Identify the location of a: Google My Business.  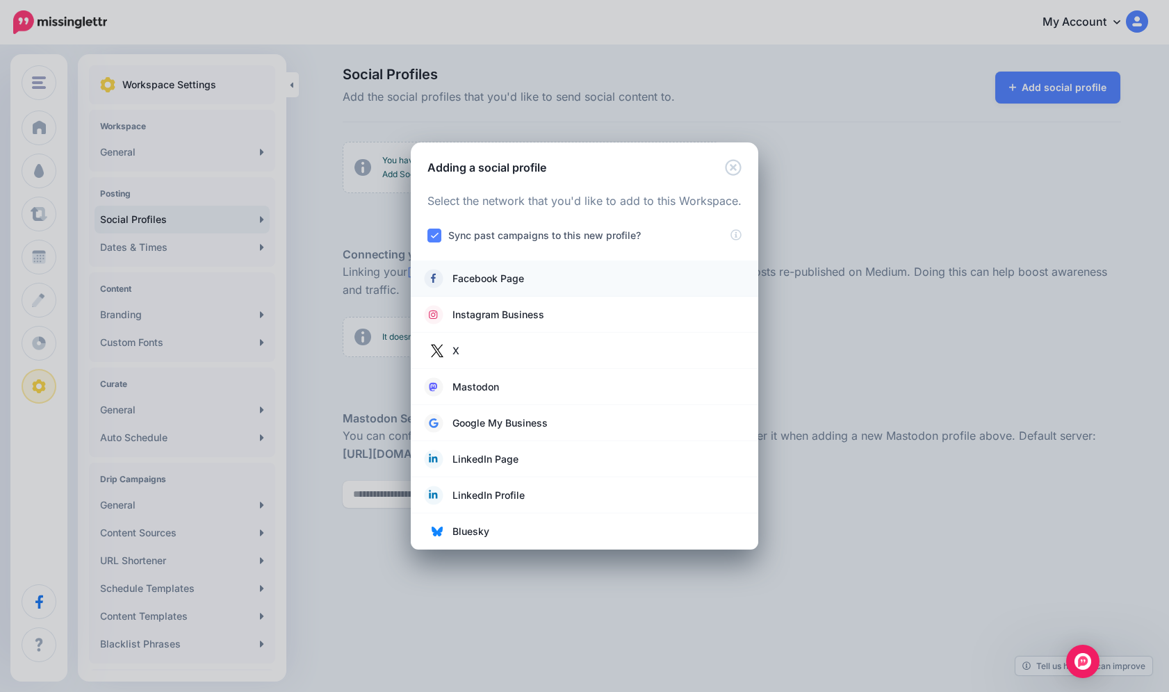
(584, 423).